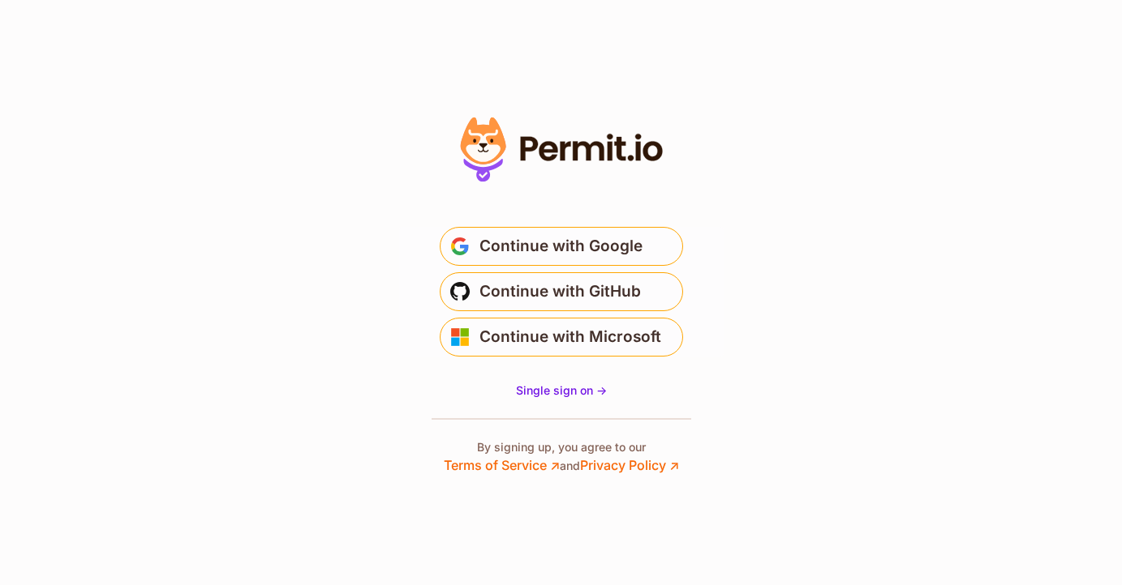 This screenshot has width=1122, height=585. I want to click on p: By signing up, you agree to our and, so click(561, 457).